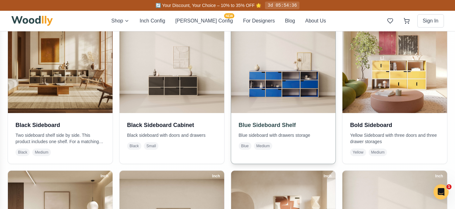  Describe the element at coordinates (209, 5) in the screenshot. I see `span: 🔄 Your Discount, Your Choice – 10% to 35% OFF 🌟` at that location.